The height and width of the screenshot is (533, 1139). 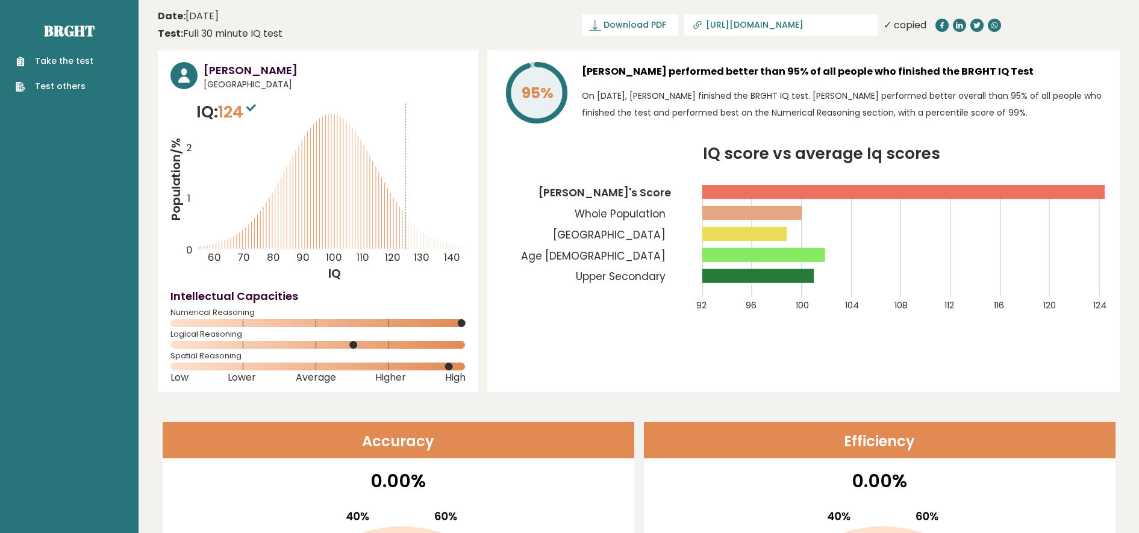 I want to click on a: Download PDF, so click(x=630, y=25).